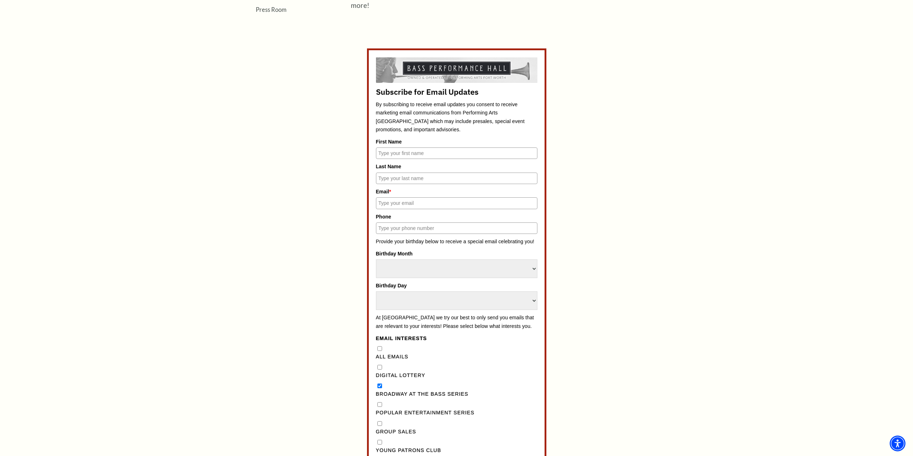  I want to click on img: By subscribing to receive email updates you consent to receive marketing email communications fro..., so click(457, 70).